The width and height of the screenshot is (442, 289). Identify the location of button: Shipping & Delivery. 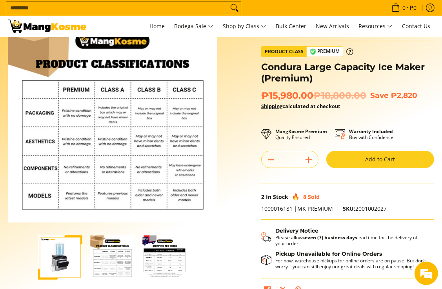
(343, 237).